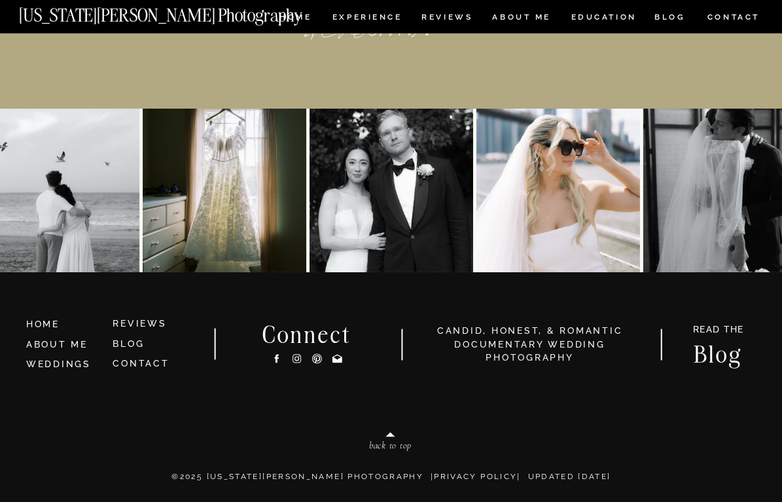 This screenshot has height=502, width=782. I want to click on a: EDUCATION, so click(604, 18).